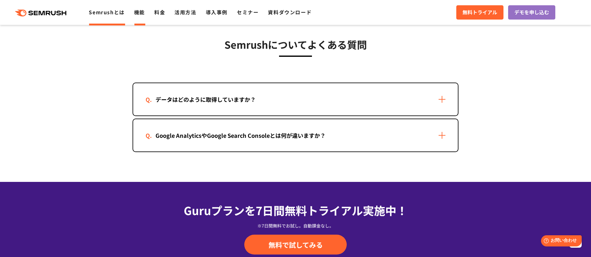 This screenshot has width=591, height=257. What do you see at coordinates (480, 12) in the screenshot?
I see `span: 無料トライアル` at bounding box center [480, 12].